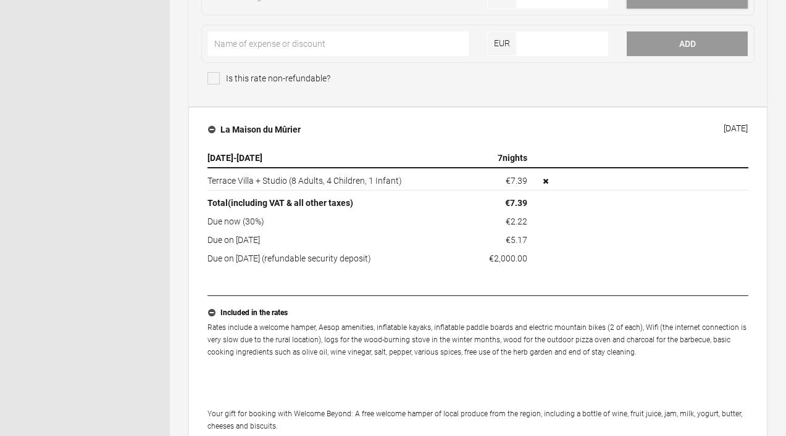 The height and width of the screenshot is (436, 786). Describe the element at coordinates (516, 222) in the screenshot. I see `flynt-currency: €2.22` at that location.